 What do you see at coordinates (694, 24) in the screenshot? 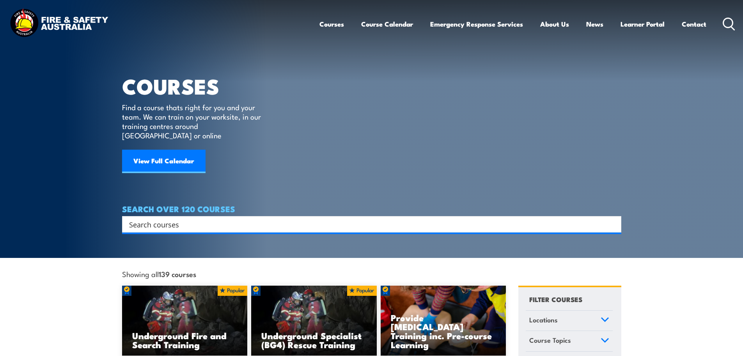
I see `a: Contact` at bounding box center [694, 24].